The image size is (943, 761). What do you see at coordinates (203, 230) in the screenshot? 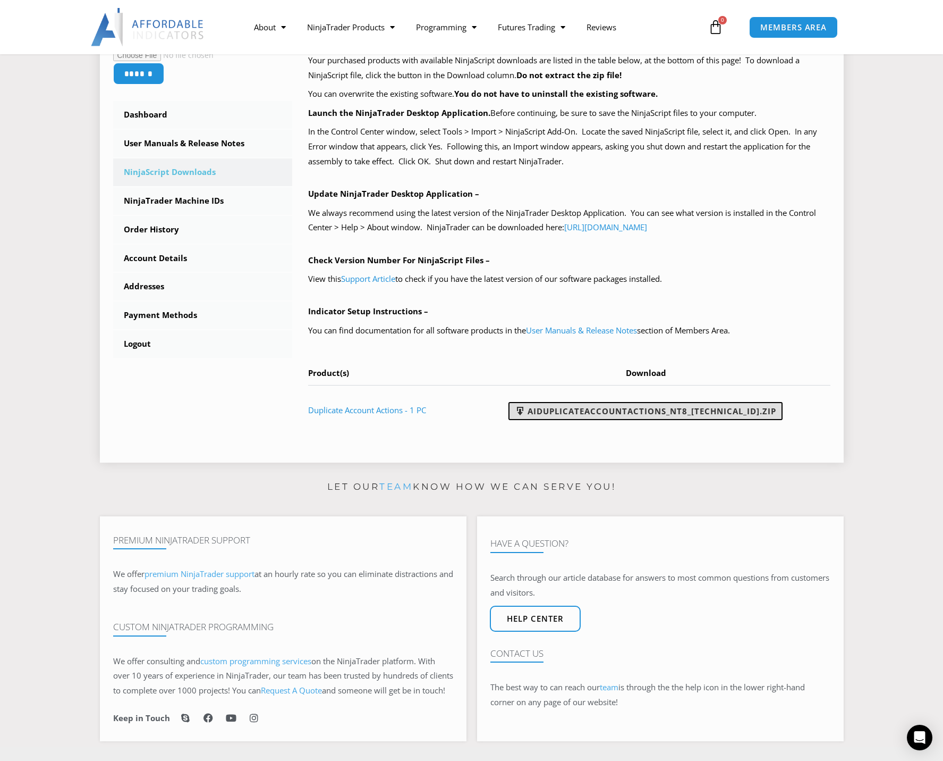
I see `a: Order History` at bounding box center [203, 230].